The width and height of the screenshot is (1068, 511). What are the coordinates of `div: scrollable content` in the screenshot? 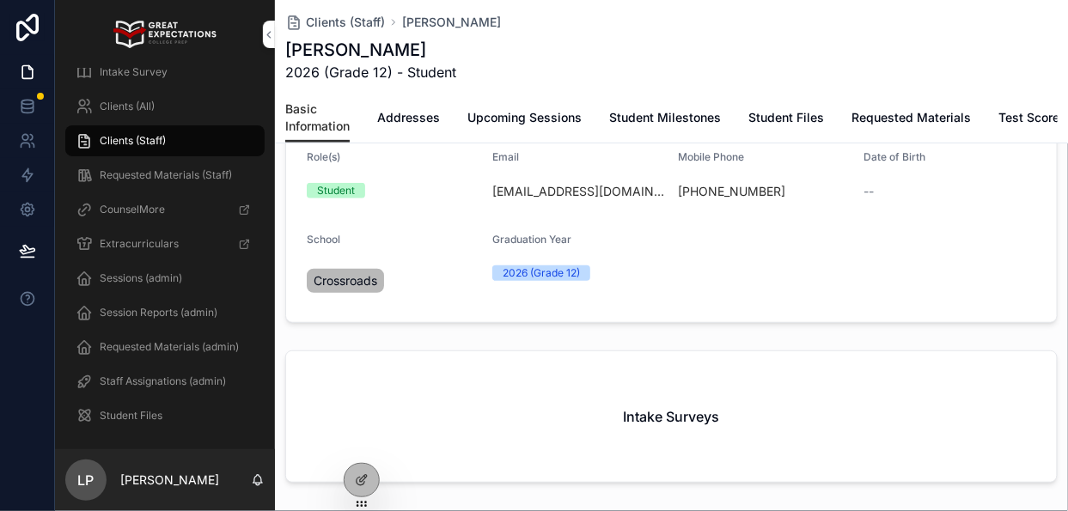 It's located at (165, 259).